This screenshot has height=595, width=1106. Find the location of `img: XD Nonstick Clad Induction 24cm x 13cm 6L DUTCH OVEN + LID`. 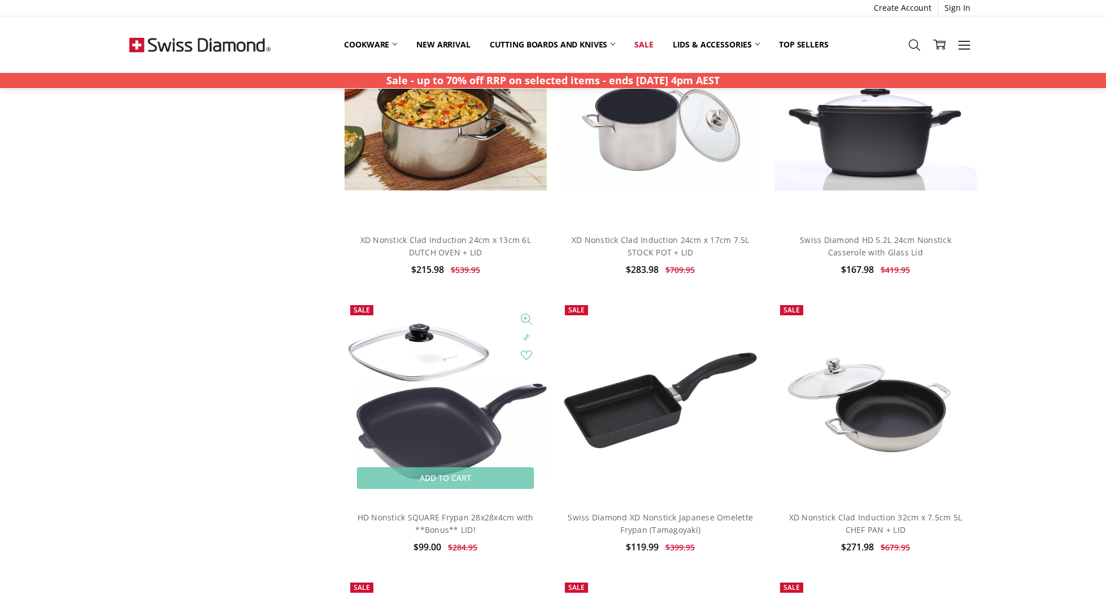

img: XD Nonstick Clad Induction 24cm x 13cm 6L DUTCH OVEN + LID is located at coordinates (446, 123).